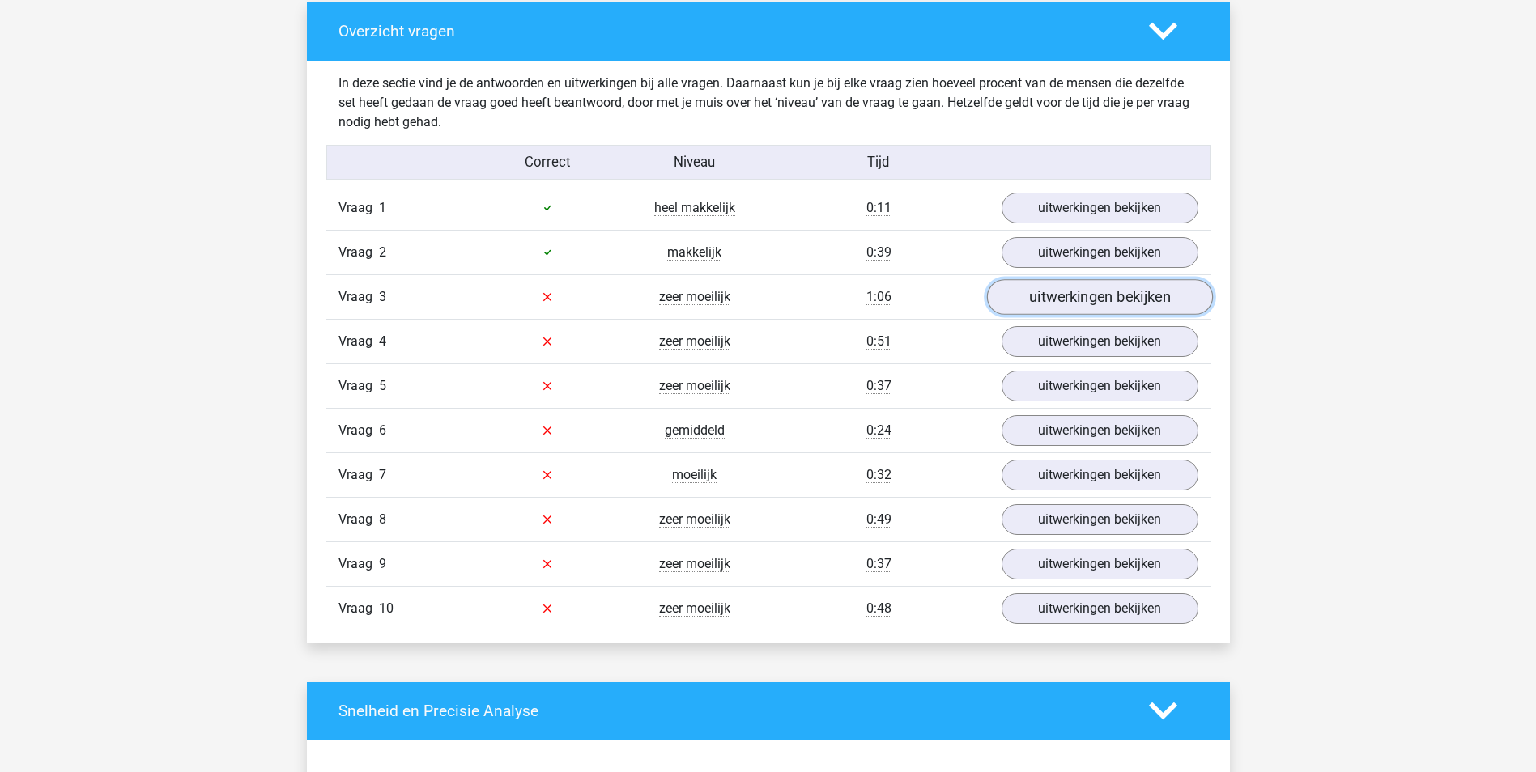 The height and width of the screenshot is (772, 1536). I want to click on span: 8, so click(382, 519).